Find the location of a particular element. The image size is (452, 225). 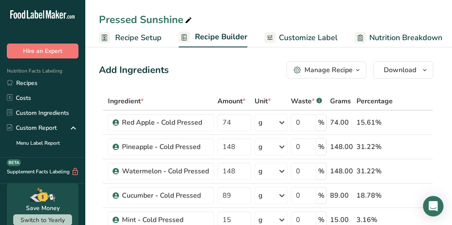

div: Custom Report is located at coordinates (32, 127).